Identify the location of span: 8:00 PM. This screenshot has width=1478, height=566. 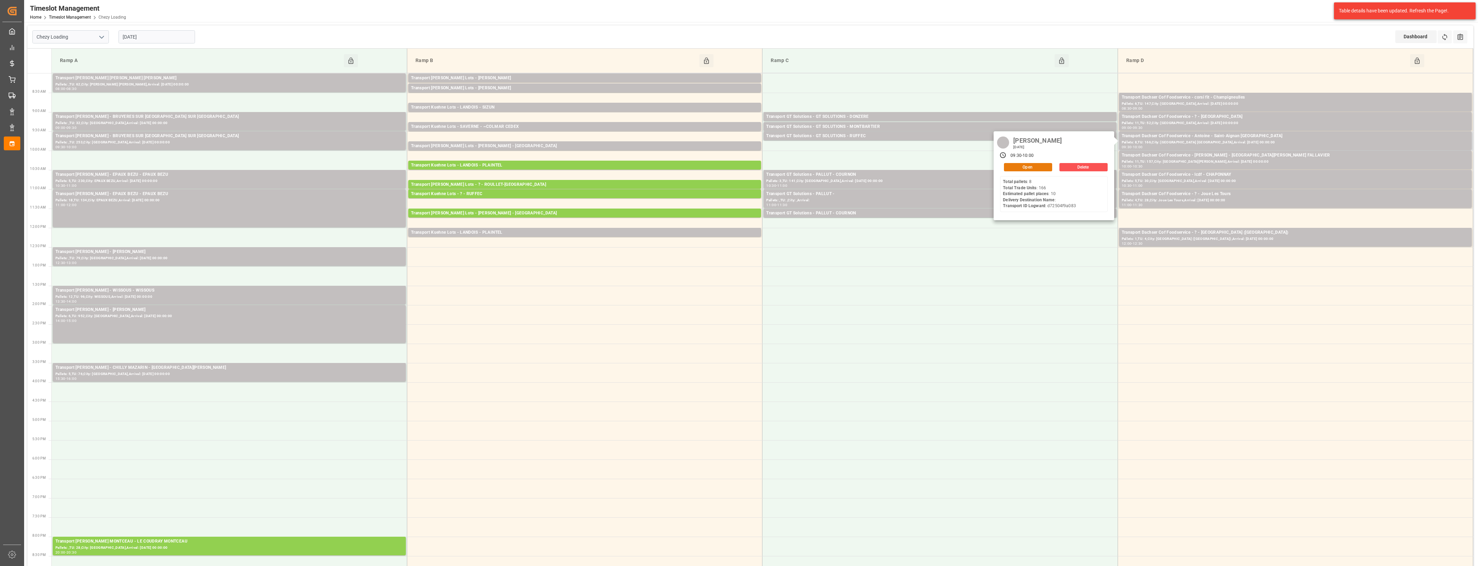
(39, 535).